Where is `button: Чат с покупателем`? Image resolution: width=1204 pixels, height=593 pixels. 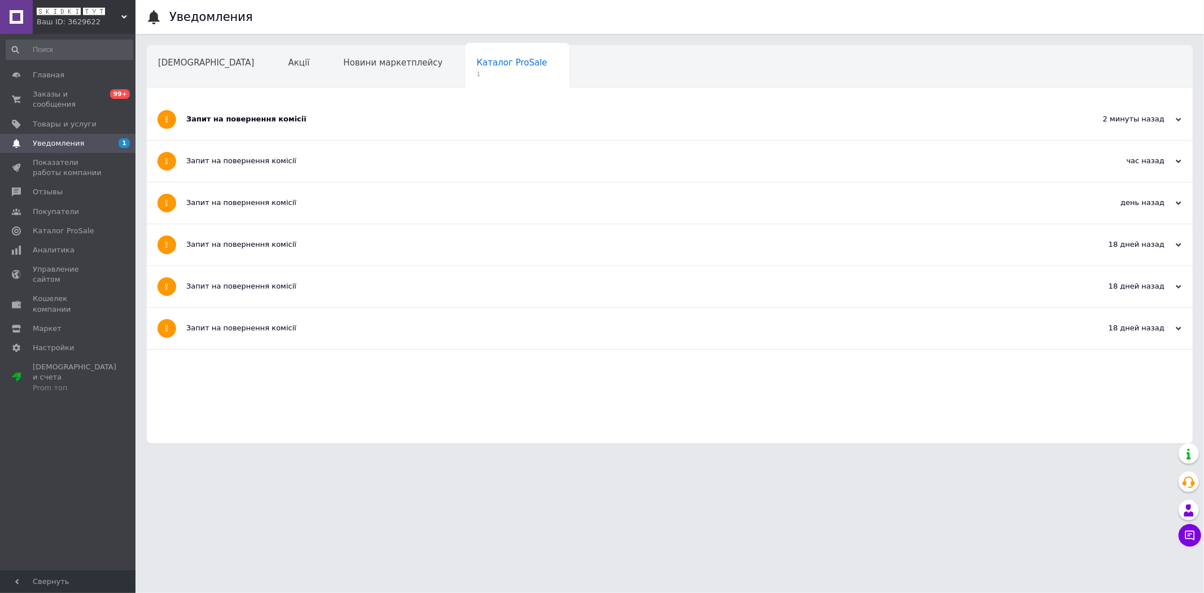
button: Чат с покупателем is located at coordinates (1190, 535).